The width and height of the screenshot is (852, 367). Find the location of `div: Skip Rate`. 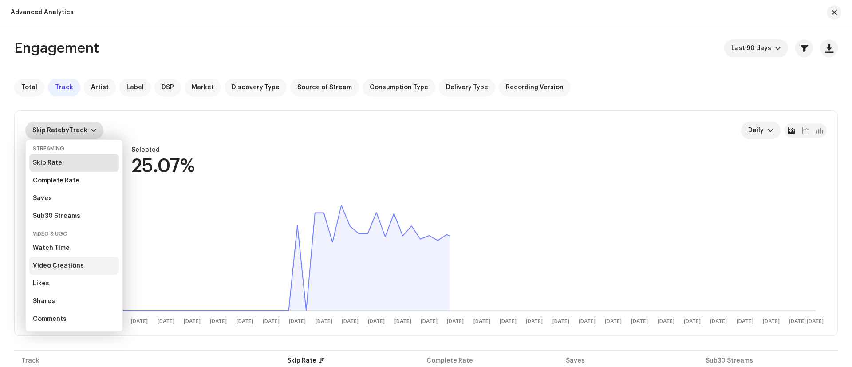

div: Skip Rate is located at coordinates (47, 163).